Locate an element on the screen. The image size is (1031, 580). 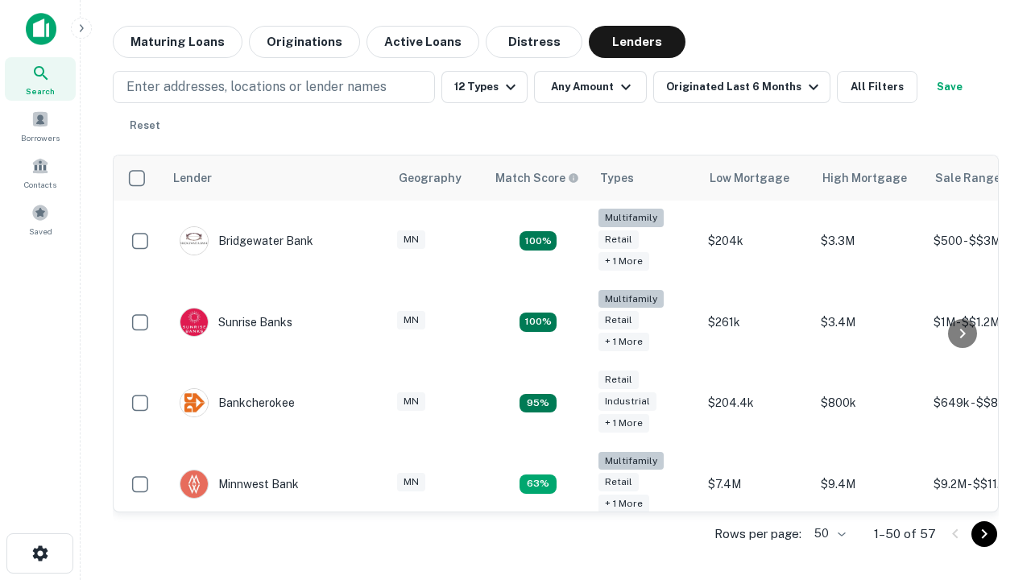
div: High Mortgage is located at coordinates (864, 178).